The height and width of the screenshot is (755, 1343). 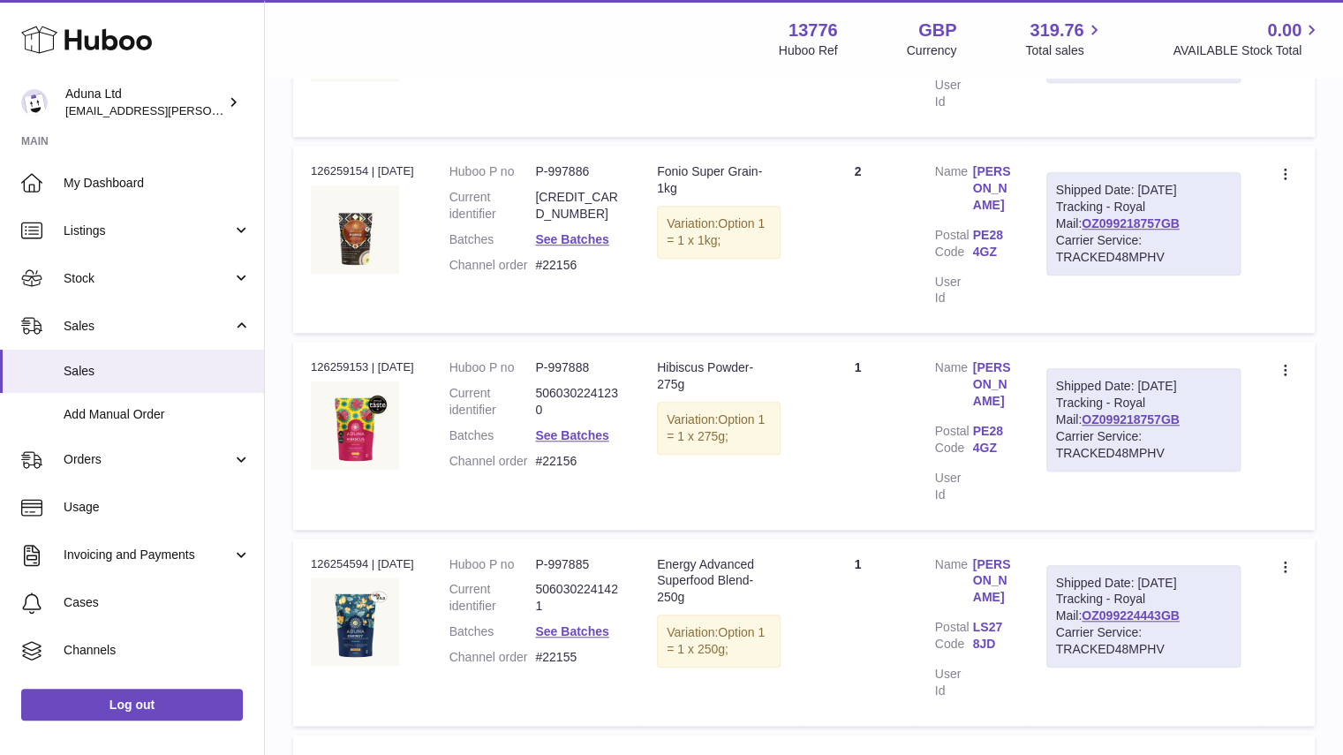 I want to click on dd: P-997886, so click(x=578, y=171).